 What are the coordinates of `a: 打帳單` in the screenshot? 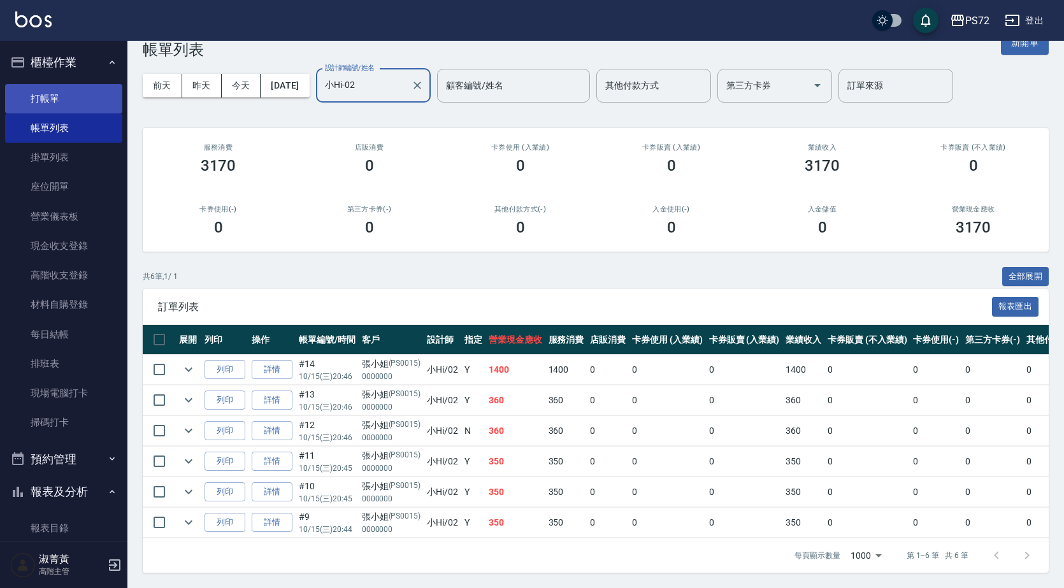 It's located at (64, 99).